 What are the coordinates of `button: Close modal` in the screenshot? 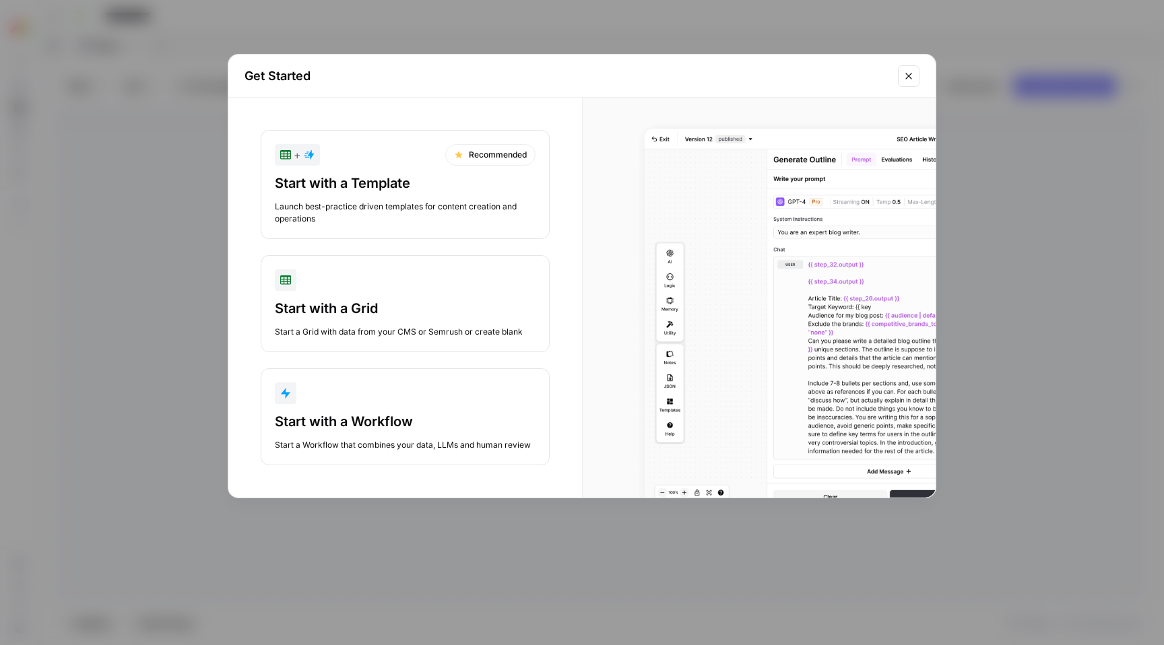 It's located at (909, 76).